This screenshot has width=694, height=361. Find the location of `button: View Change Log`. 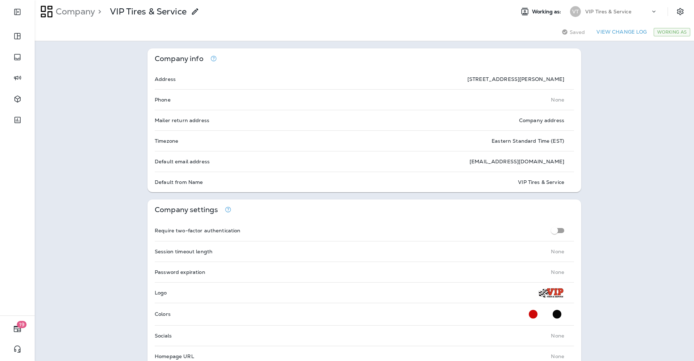

button: View Change Log is located at coordinates (621, 32).